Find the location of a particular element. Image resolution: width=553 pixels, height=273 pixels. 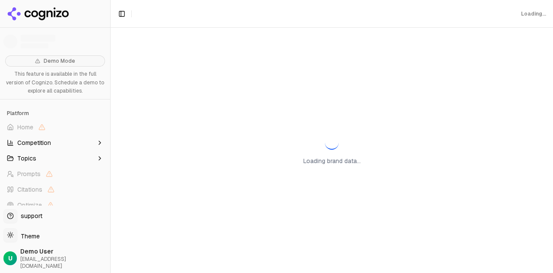

div: Loading... is located at coordinates (534, 14).